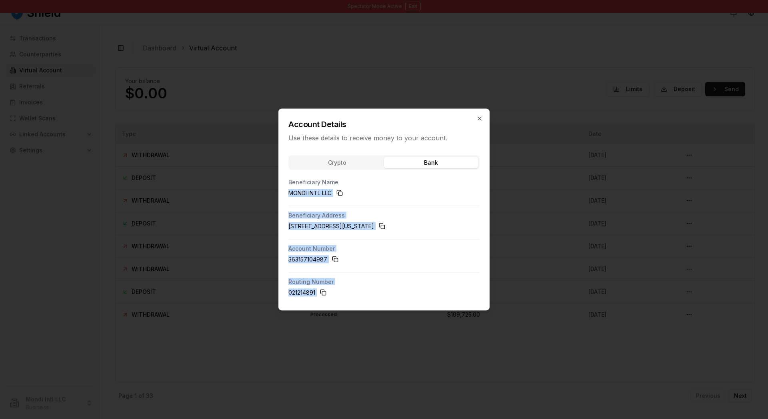  I want to click on p: Account Number, so click(384, 249).